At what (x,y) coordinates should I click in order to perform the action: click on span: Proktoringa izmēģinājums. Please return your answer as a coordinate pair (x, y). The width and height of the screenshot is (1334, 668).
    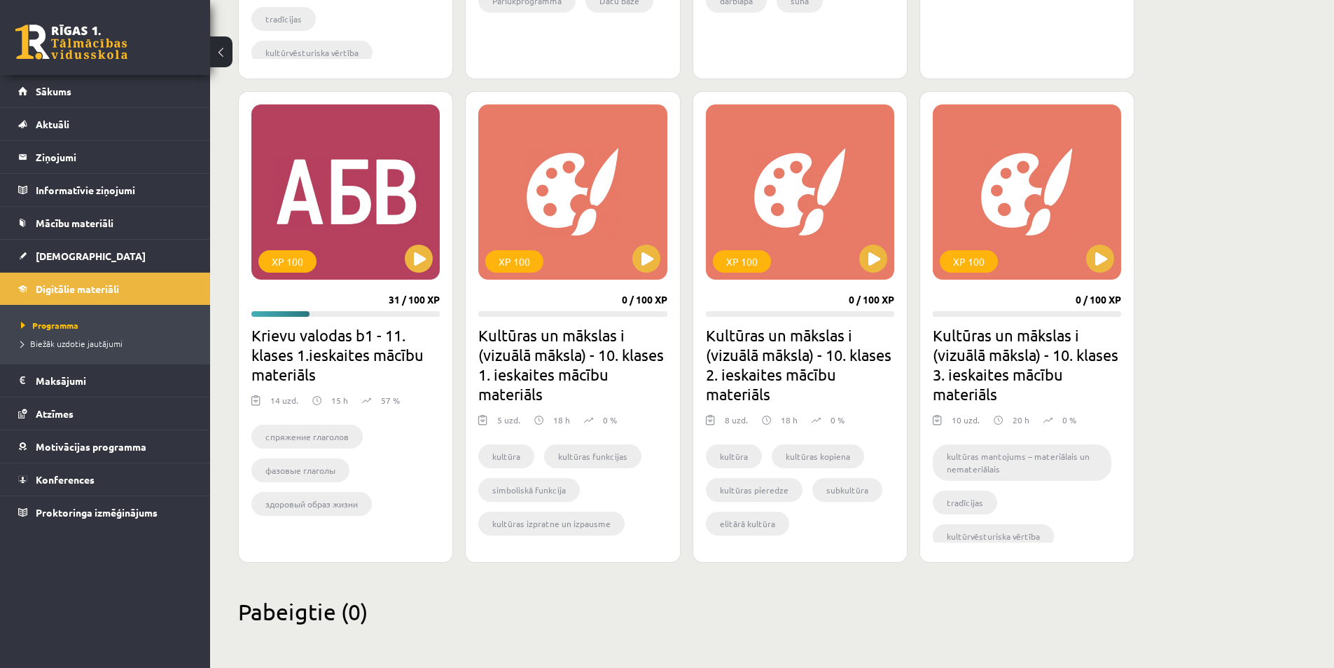
    Looking at the image, I should click on (97, 512).